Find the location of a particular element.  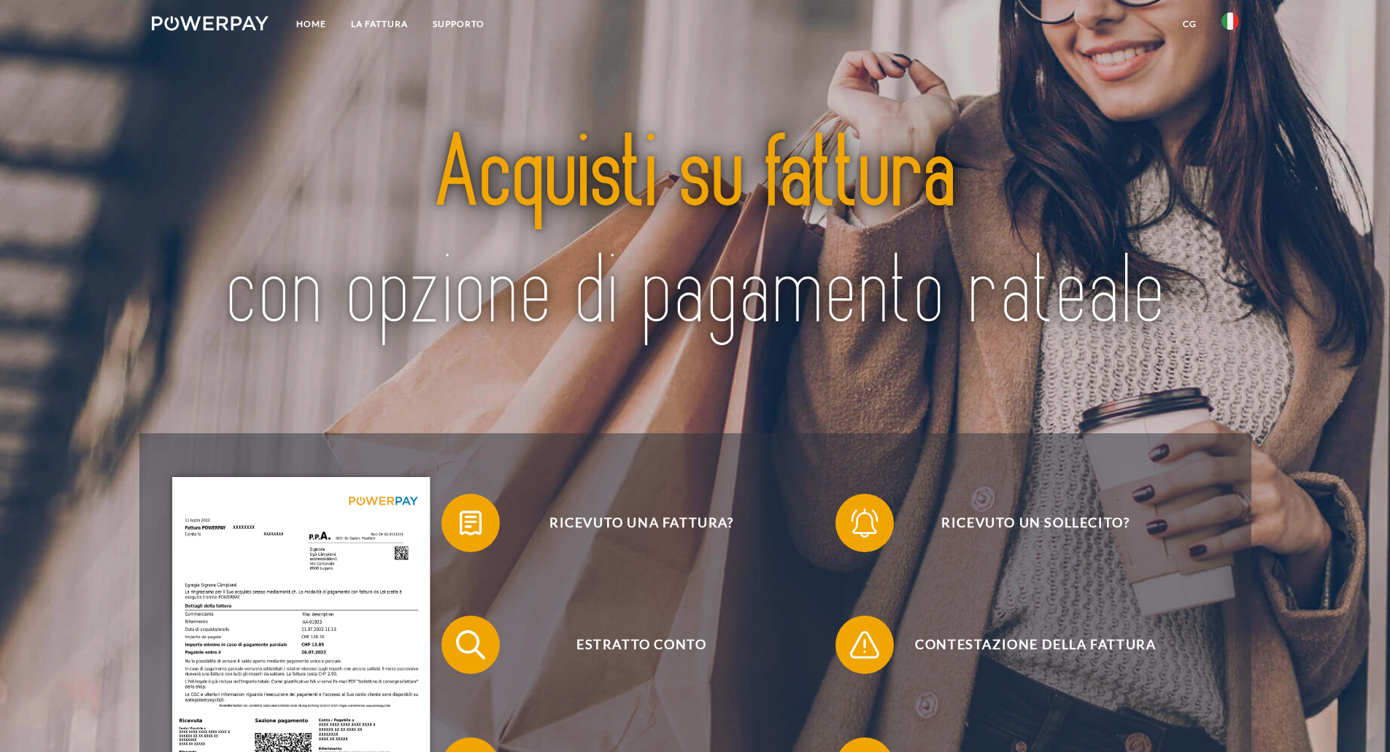

a: Ricevuto un sollecito? is located at coordinates (1025, 523).